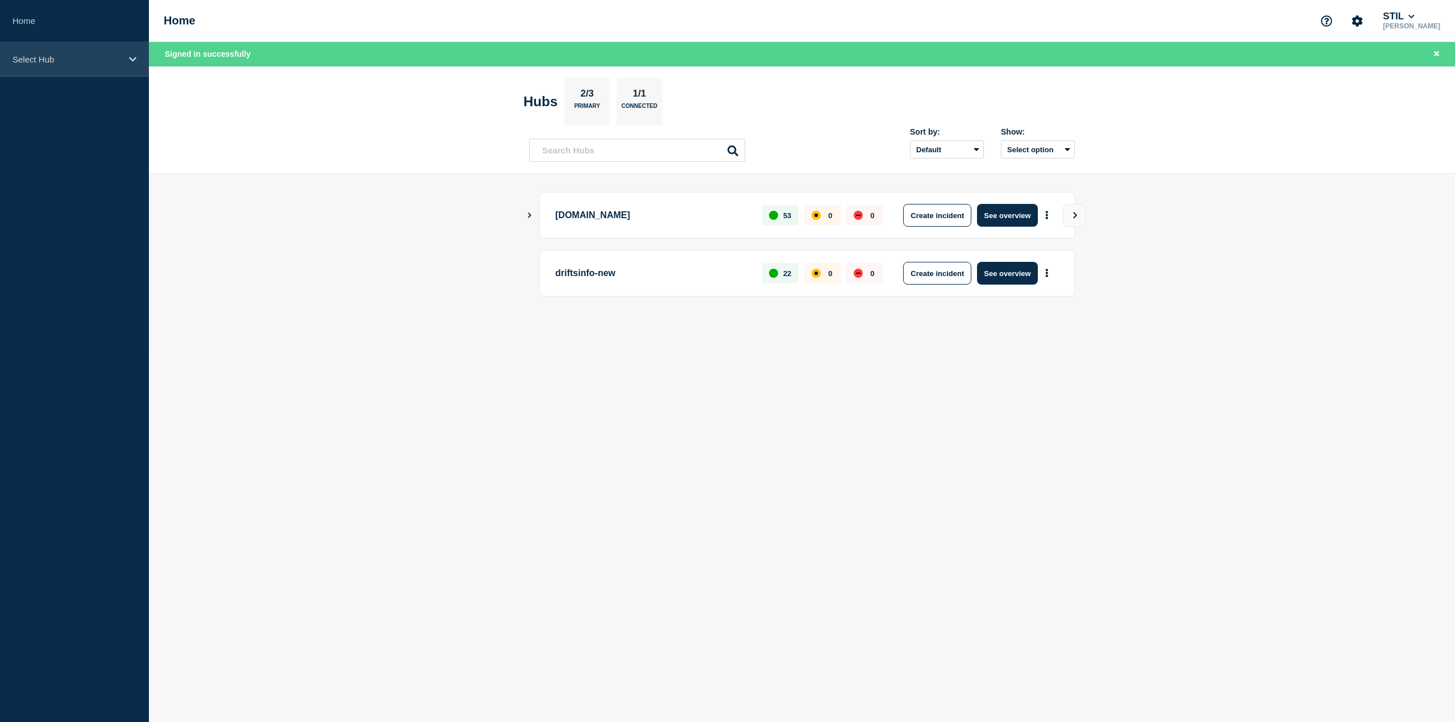  Describe the element at coordinates (947, 132) in the screenshot. I see `div: Sort by:` at that location.